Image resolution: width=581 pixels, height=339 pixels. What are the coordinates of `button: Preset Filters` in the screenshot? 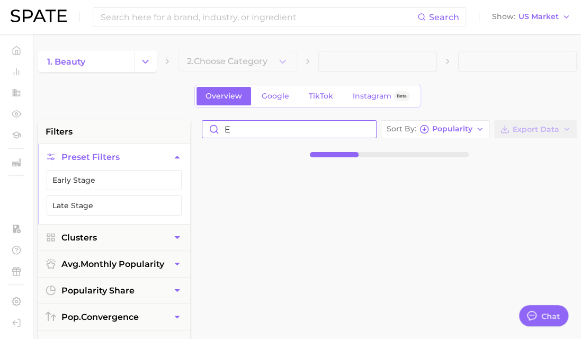 It's located at (114, 157).